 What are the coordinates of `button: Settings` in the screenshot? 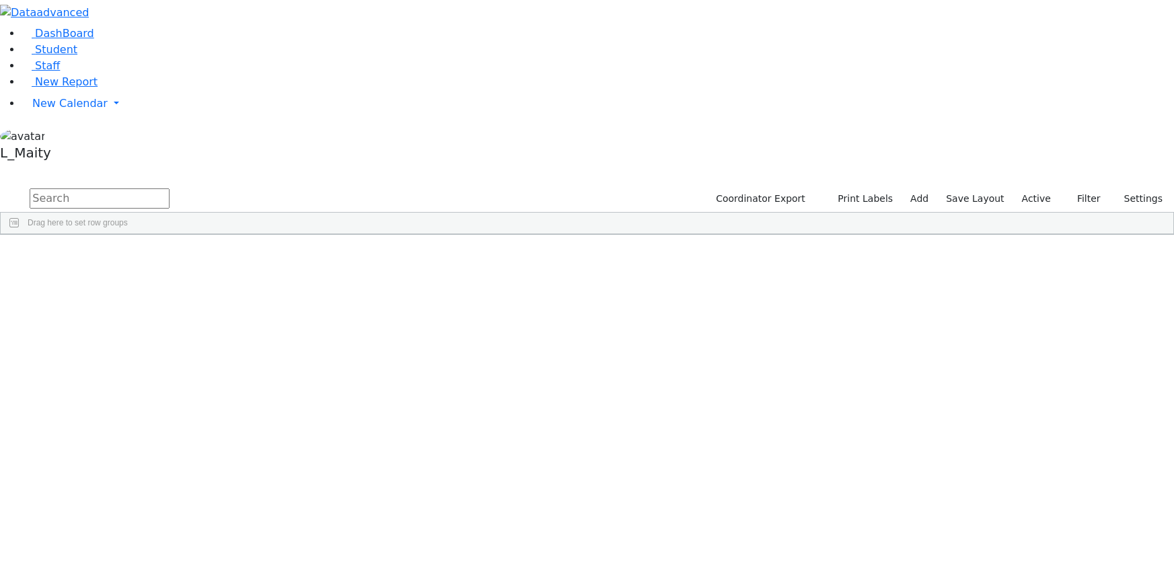 It's located at (1138, 198).